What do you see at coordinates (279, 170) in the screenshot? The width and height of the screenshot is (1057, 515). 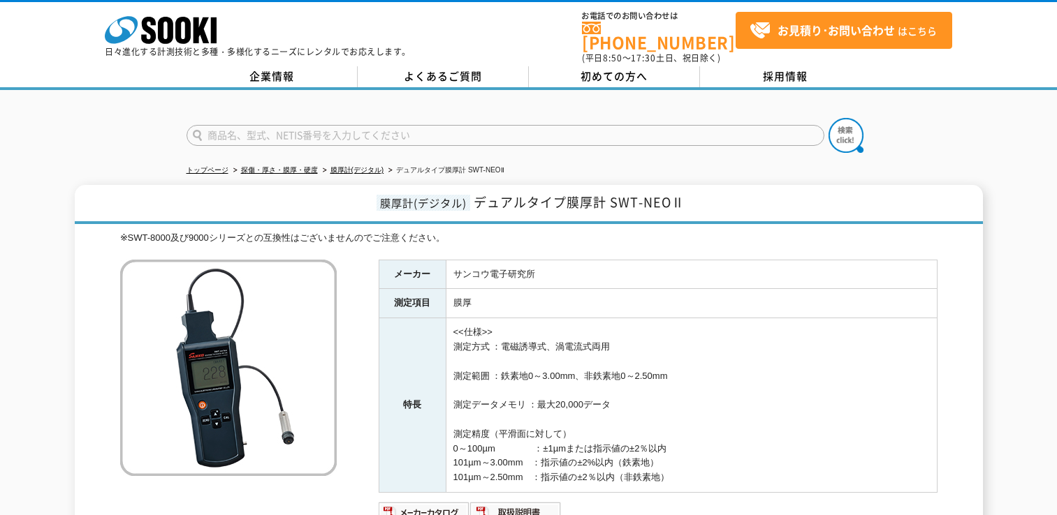 I see `a: 探傷・厚さ・膜厚・硬度` at bounding box center [279, 170].